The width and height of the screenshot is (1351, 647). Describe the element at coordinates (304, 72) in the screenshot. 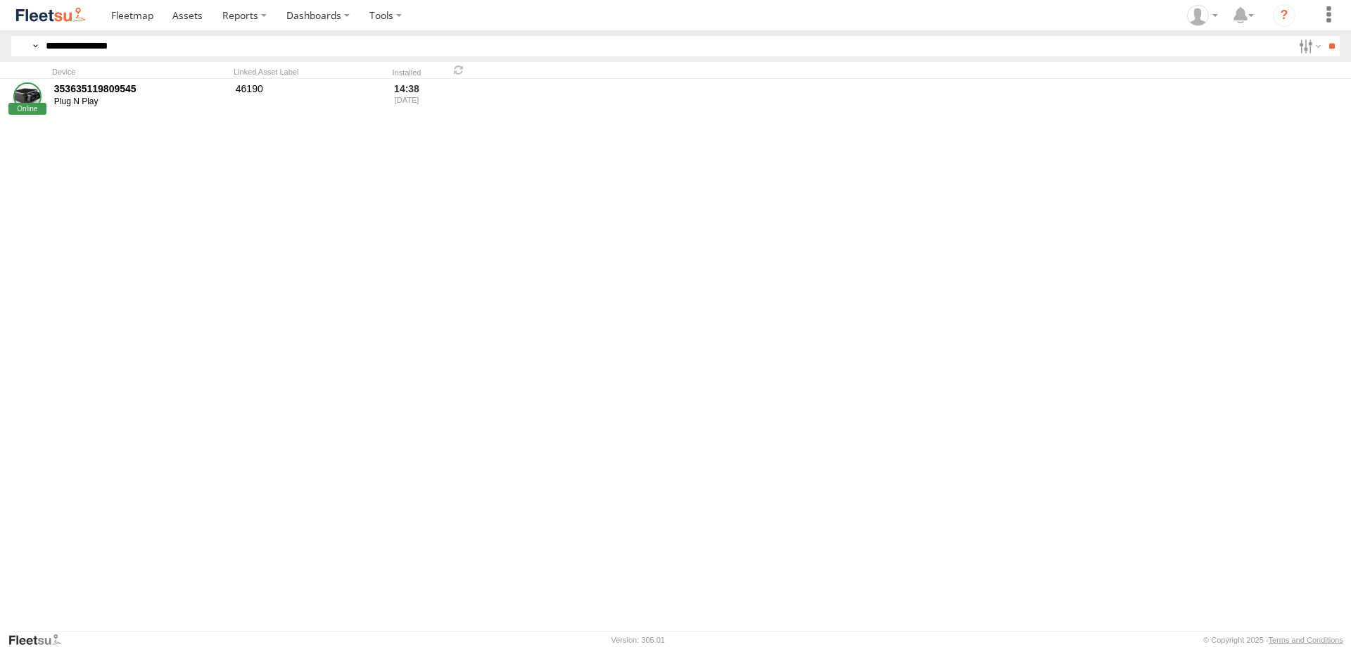

I see `div: Linked Asset Label` at that location.